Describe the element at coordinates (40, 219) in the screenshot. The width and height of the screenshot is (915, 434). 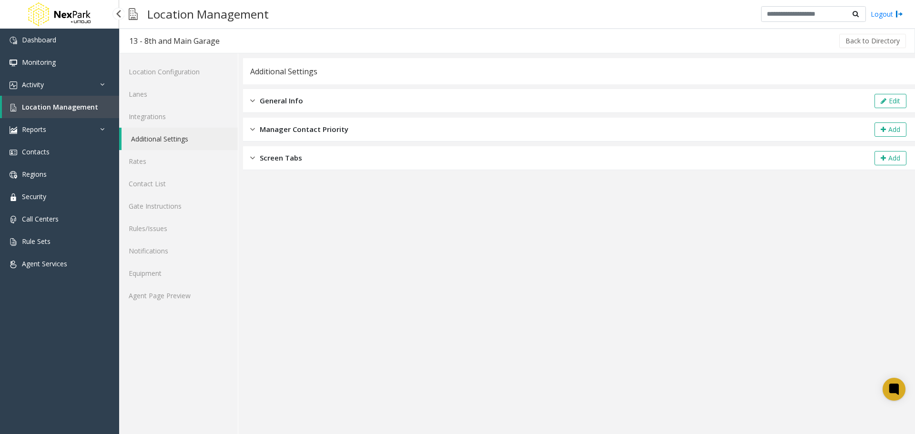
I see `span: Call Centers` at that location.